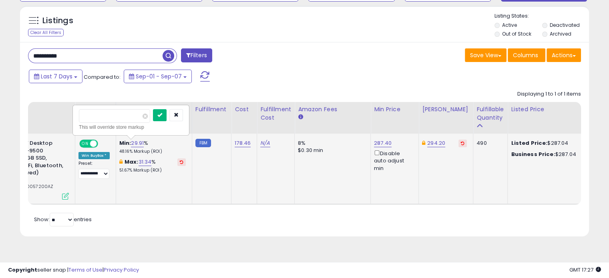 Image resolution: width=609 pixels, height=278 pixels. Describe the element at coordinates (490, 114) in the screenshot. I see `div: Fulfillable Quantity` at that location.